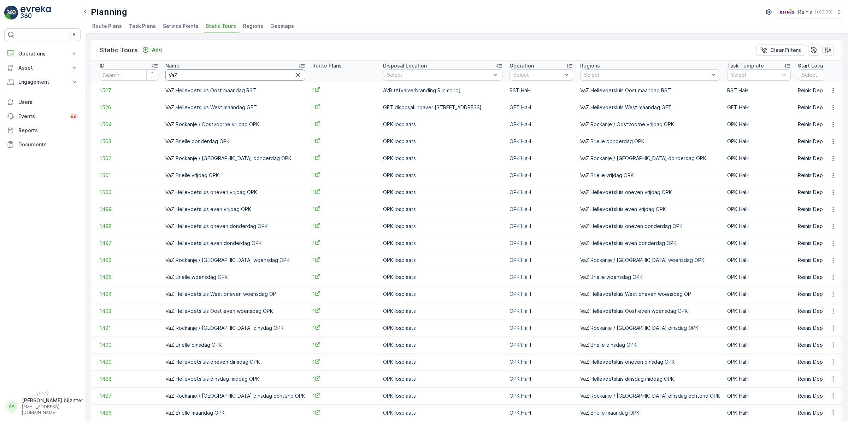 This screenshot has width=848, height=421. Describe the element at coordinates (521, 66) in the screenshot. I see `p: Operation` at that location.